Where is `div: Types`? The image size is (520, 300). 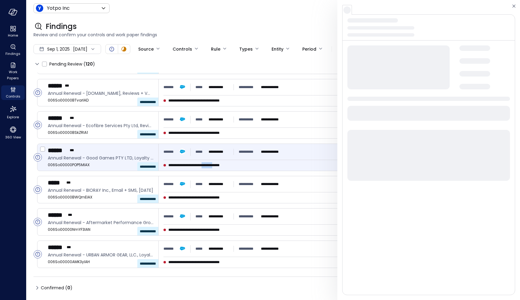
div: Types is located at coordinates (246, 49).